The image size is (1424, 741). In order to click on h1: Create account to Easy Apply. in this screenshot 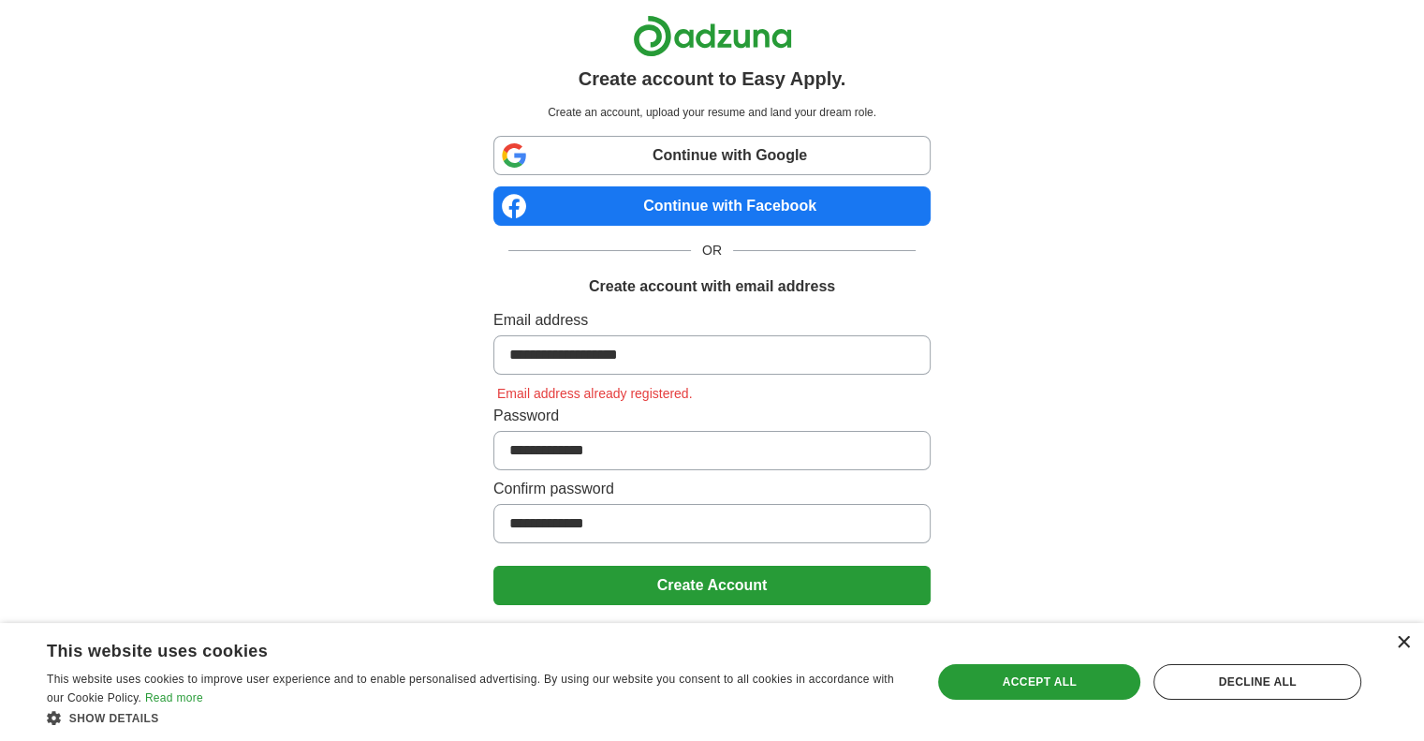, I will do `click(713, 79)`.